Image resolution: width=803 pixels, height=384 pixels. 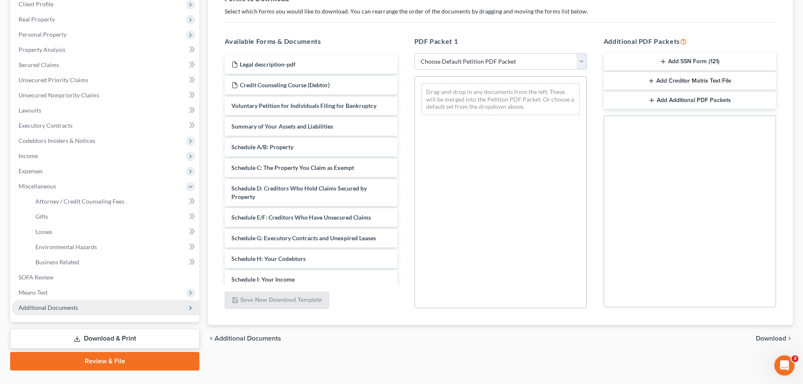 I want to click on a: Losses, so click(x=114, y=232).